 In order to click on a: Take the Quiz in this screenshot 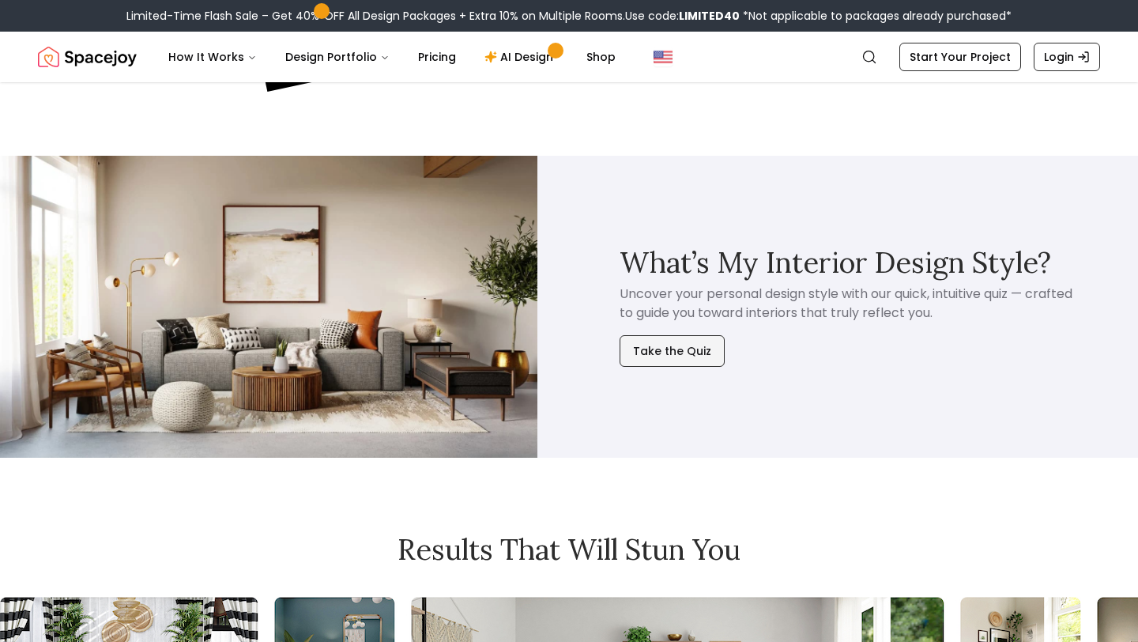, I will do `click(672, 345)`.